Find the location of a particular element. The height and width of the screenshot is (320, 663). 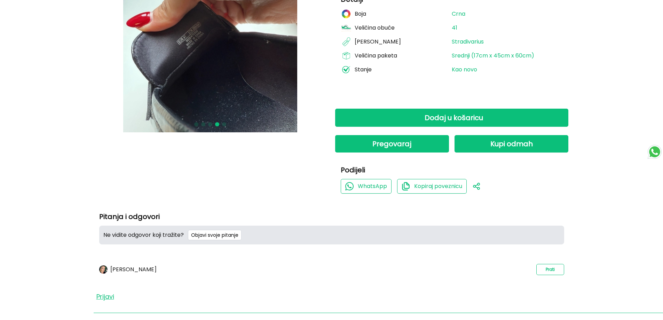

span: Dodaj u košaricu is located at coordinates (454, 118).